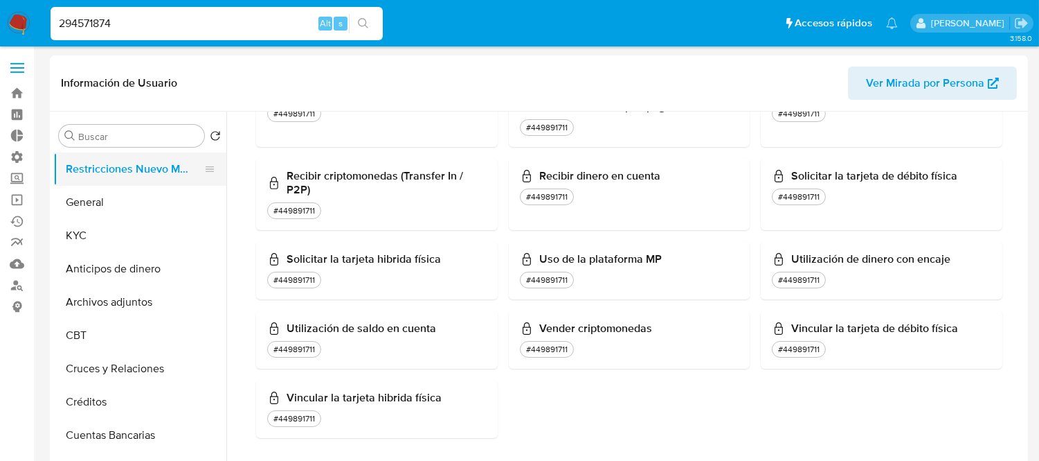  I want to click on h1: Información de Usuario, so click(119, 83).